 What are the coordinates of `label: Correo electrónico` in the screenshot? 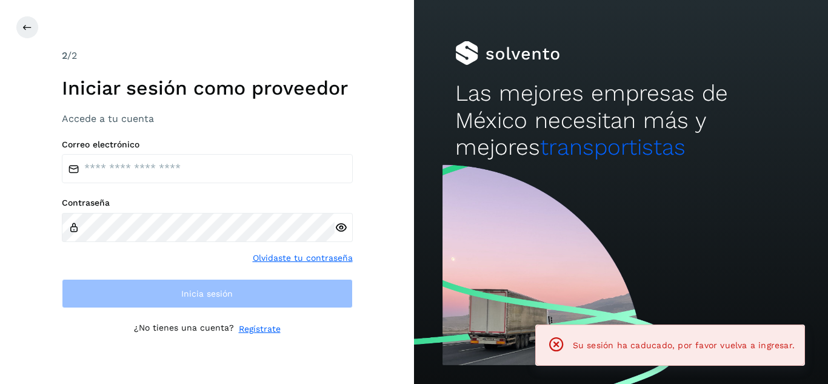 It's located at (207, 144).